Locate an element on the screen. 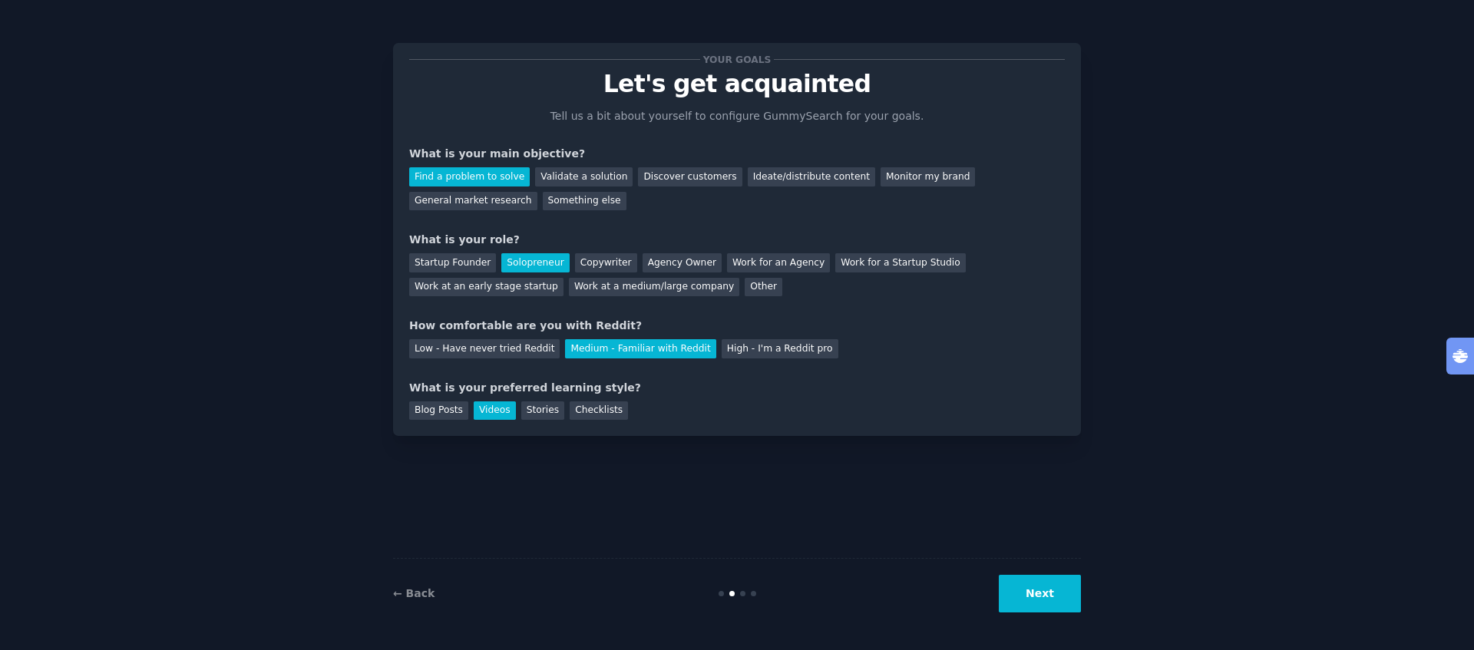 The image size is (1474, 650). div: High - I'm a Reddit pro is located at coordinates (780, 348).